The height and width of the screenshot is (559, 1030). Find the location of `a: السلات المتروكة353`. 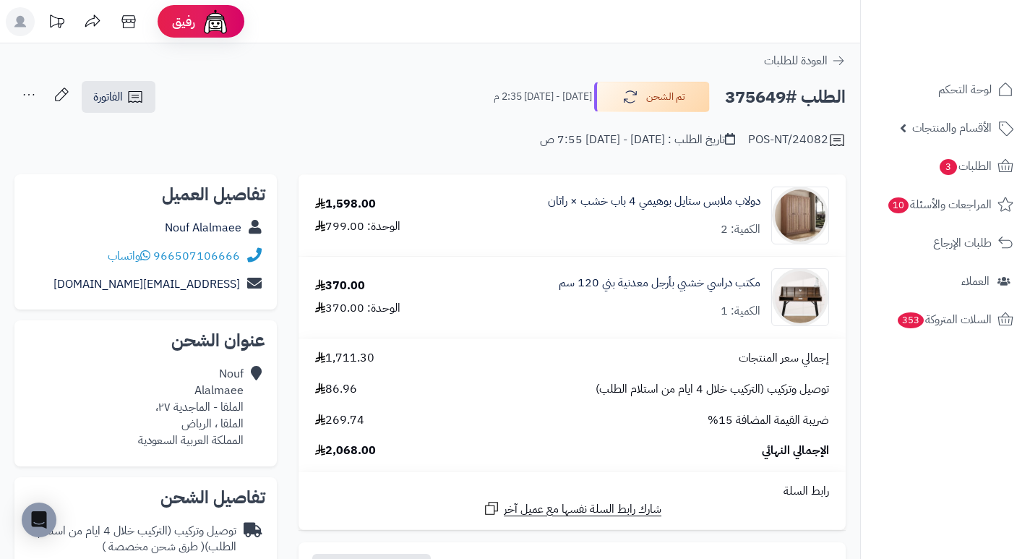

a: السلات المتروكة353 is located at coordinates (946, 320).